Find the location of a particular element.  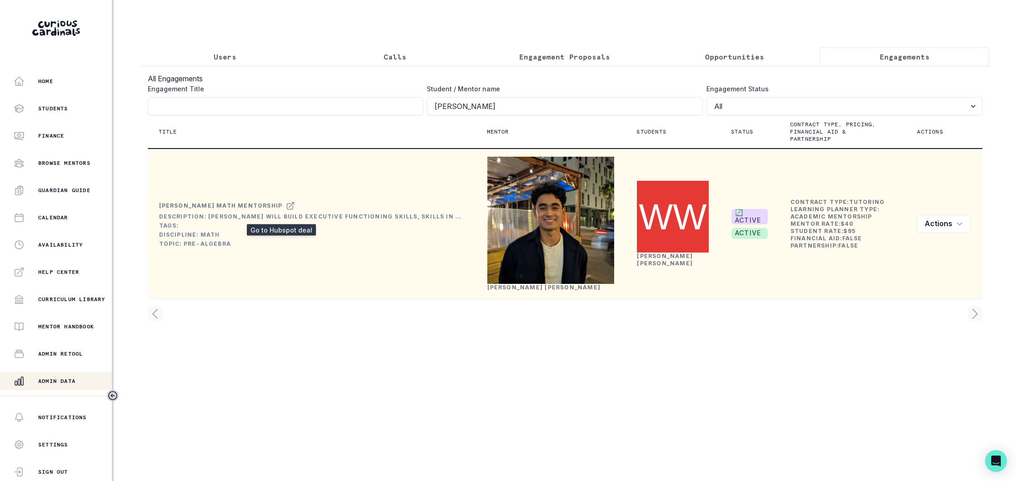

p: Sign Out is located at coordinates (53, 472).